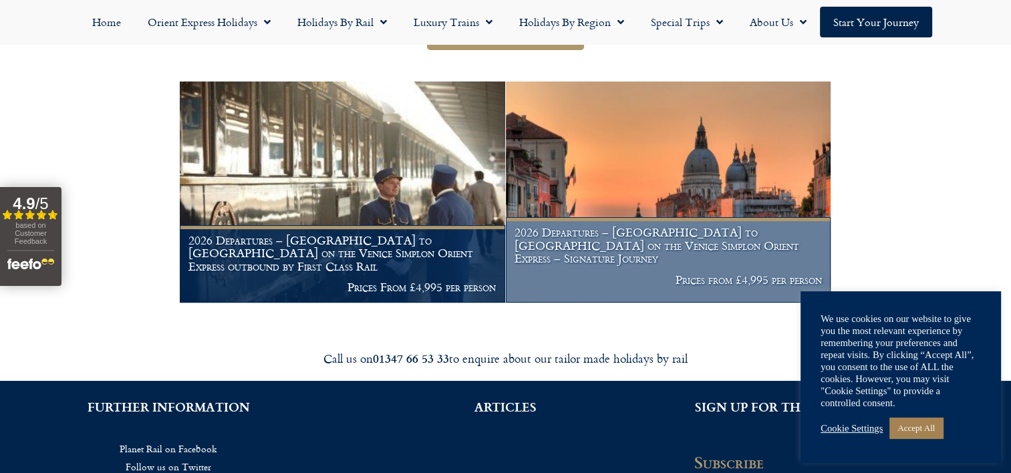  I want to click on h2: Subscribe, so click(798, 462).